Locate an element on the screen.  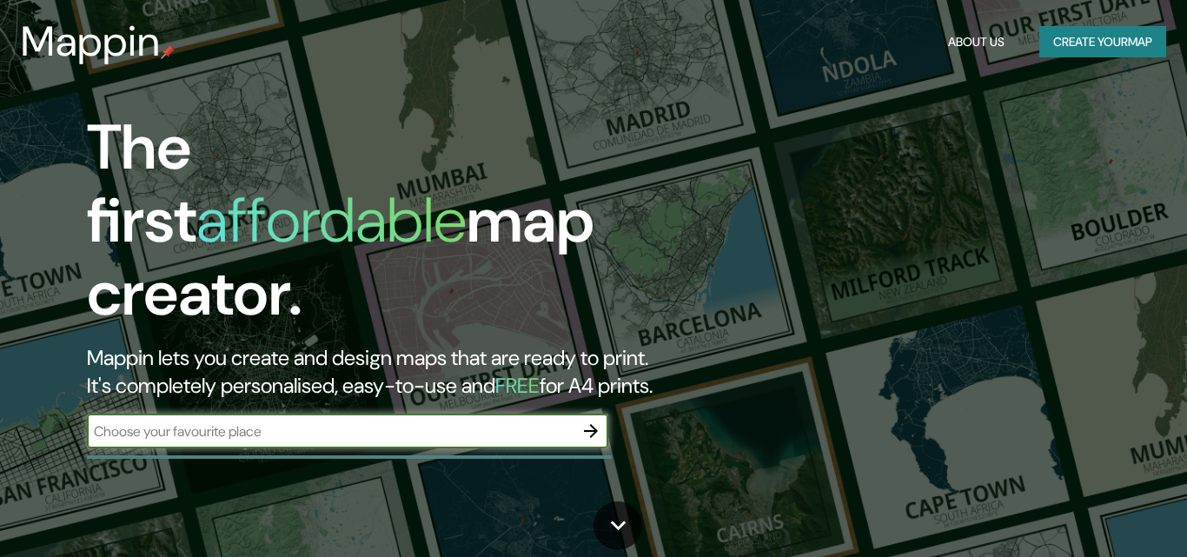
button: About Us is located at coordinates (975, 42).